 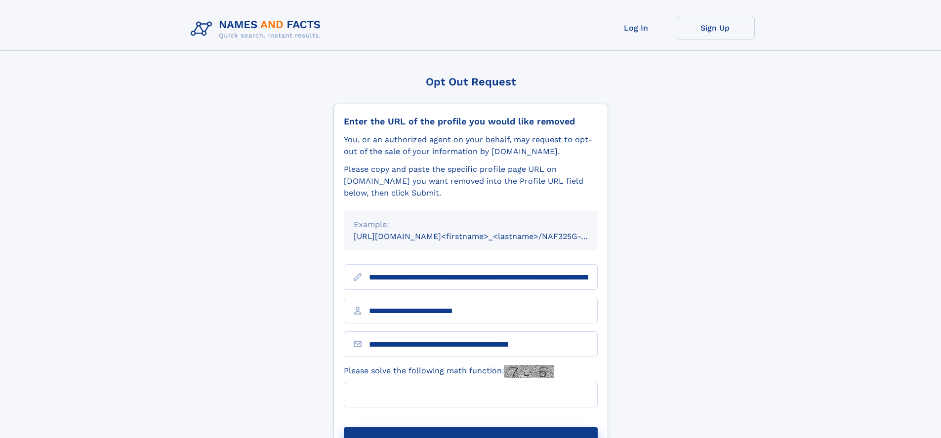 What do you see at coordinates (258, 29) in the screenshot?
I see `img: Logo Names and Facts` at bounding box center [258, 29].